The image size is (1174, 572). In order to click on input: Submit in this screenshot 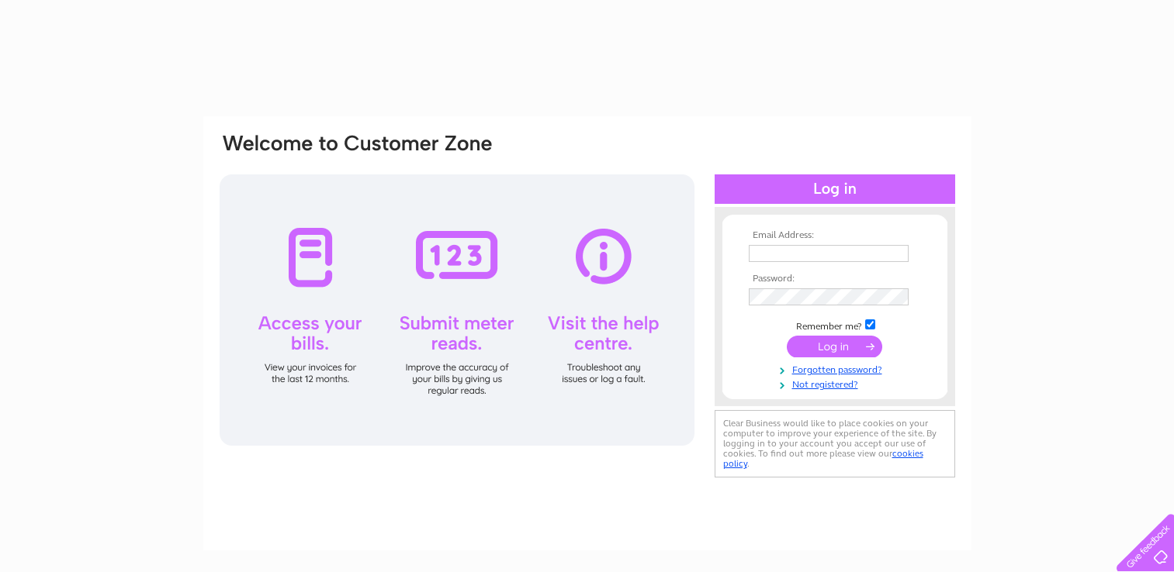, I will do `click(834, 347)`.